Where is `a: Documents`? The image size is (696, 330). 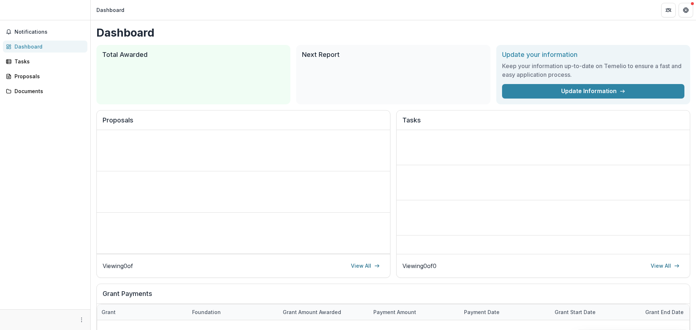 a: Documents is located at coordinates (45, 91).